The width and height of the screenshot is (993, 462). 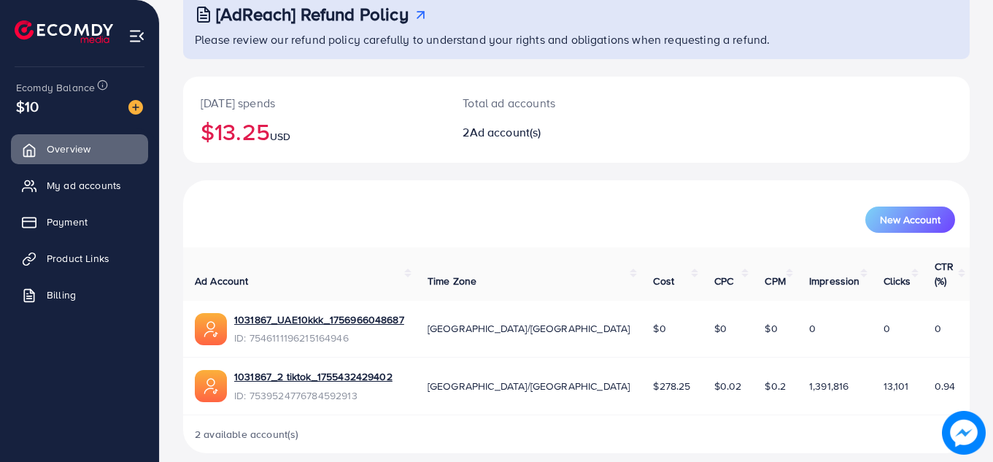 I want to click on span: Product Links, so click(x=78, y=258).